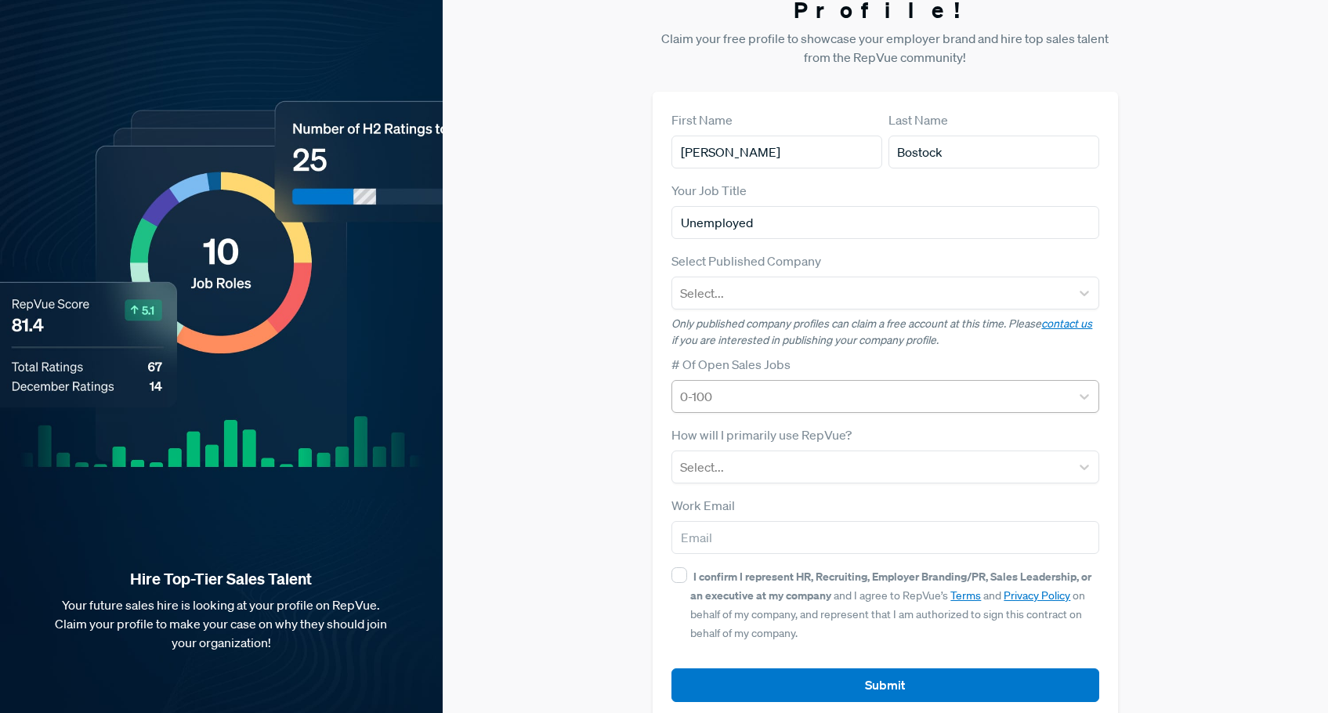 The image size is (1328, 713). Describe the element at coordinates (994, 152) in the screenshot. I see `input: Last Name` at that location.